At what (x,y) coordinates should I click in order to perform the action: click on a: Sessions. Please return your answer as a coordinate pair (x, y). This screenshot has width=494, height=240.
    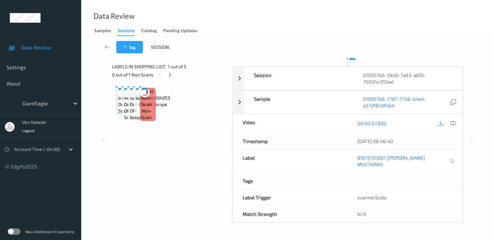
    Looking at the image, I should click on (129, 31).